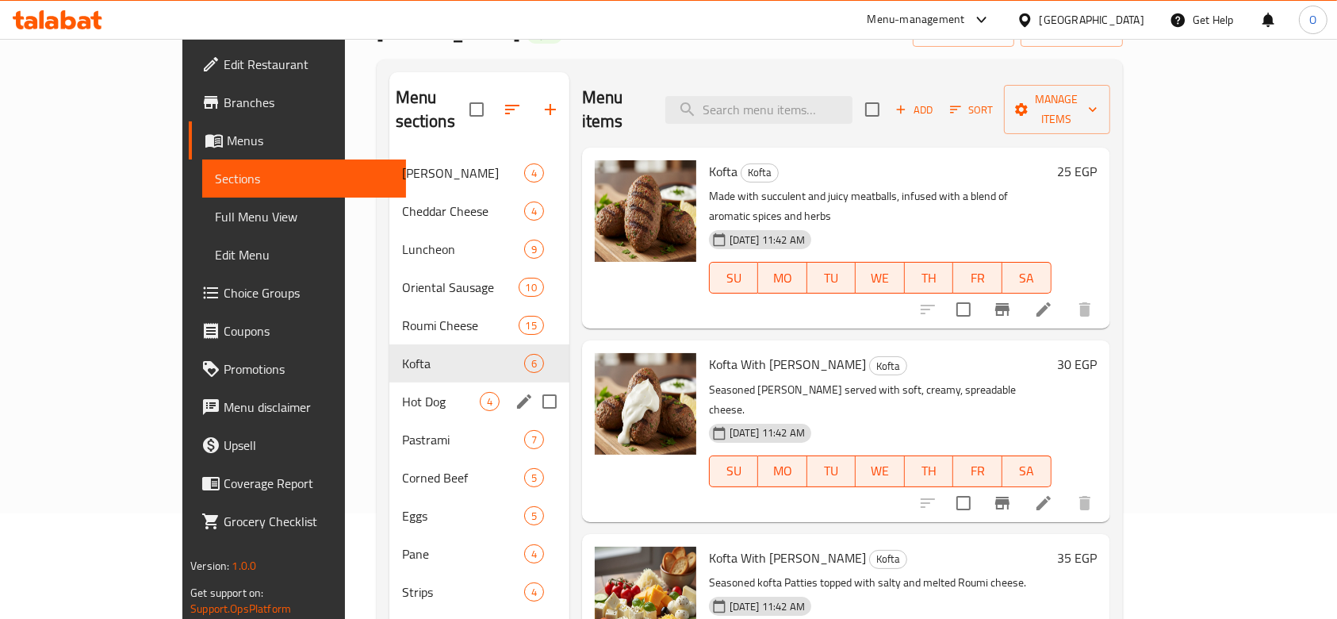 This screenshot has height=619, width=1337. I want to click on span: Eggs, so click(463, 515).